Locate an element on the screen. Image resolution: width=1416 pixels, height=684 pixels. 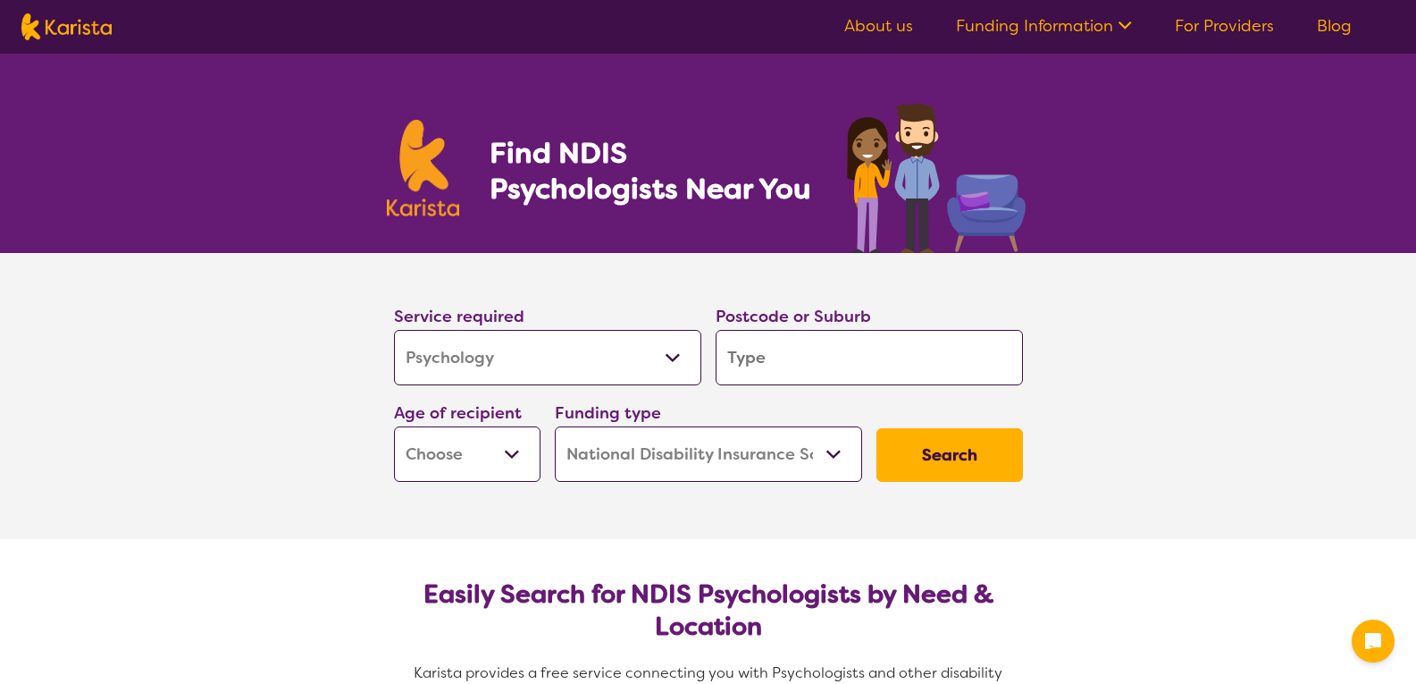
a: Blog is located at coordinates (1334, 26).